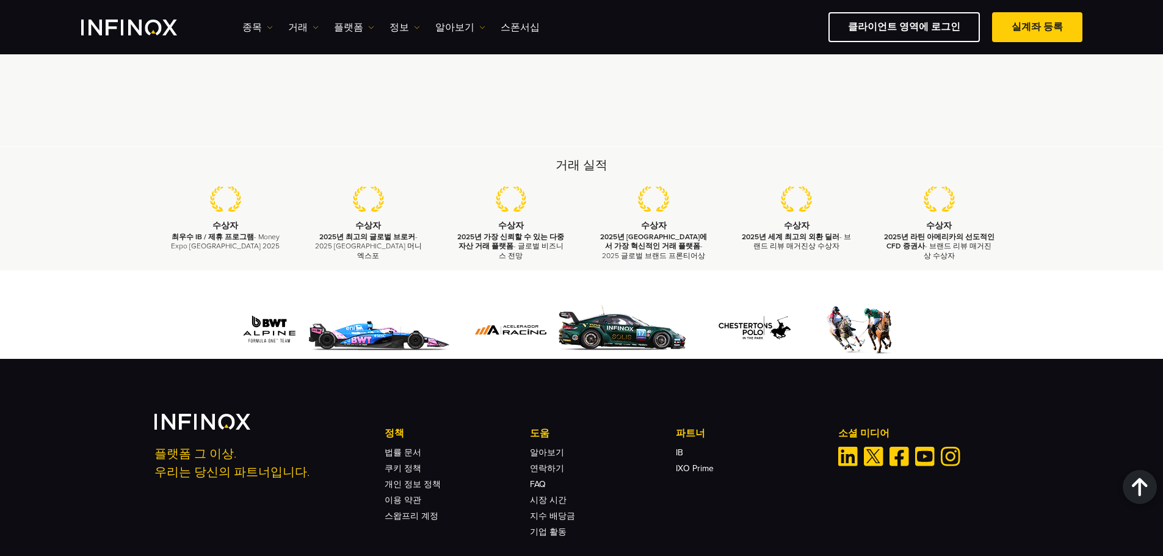  I want to click on a: IB, so click(679, 452).